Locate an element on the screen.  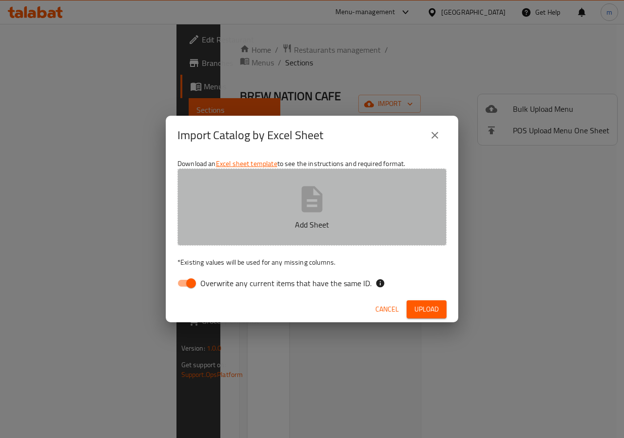
svg: If the overwrite option isn't selected, then the items that match an existing ID will be ignored ... is located at coordinates (380, 283).